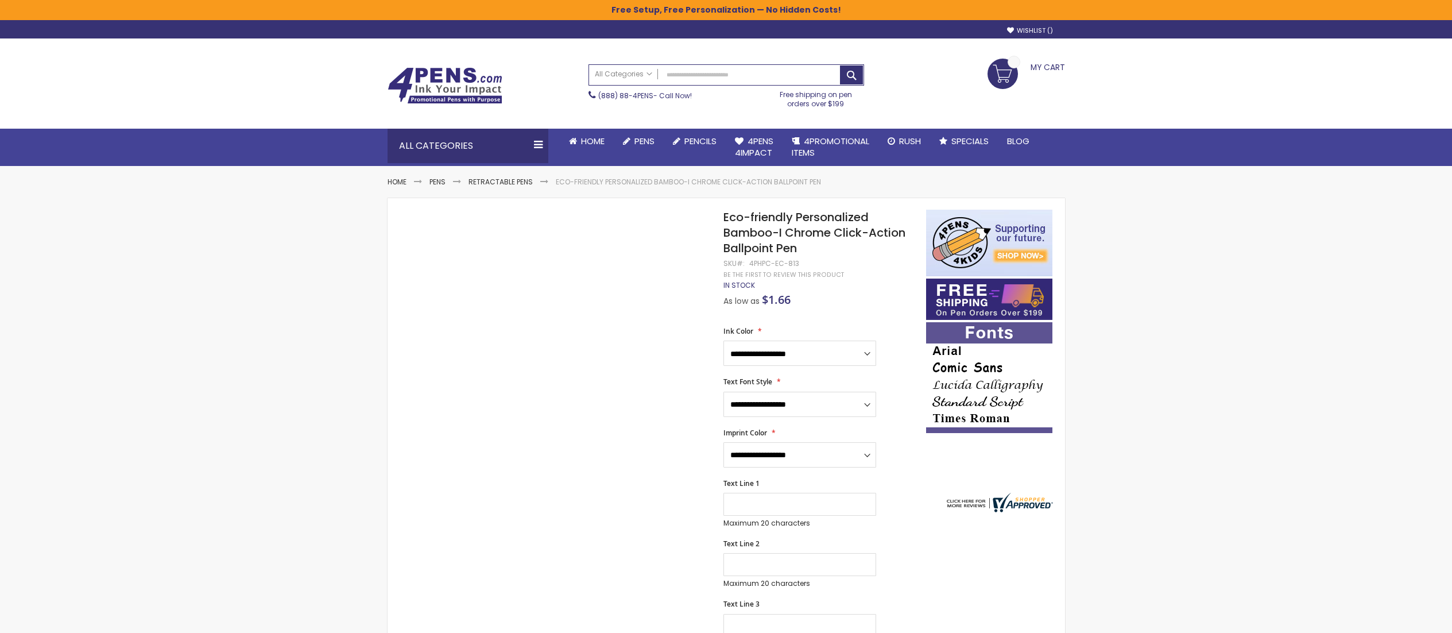  What do you see at coordinates (739, 285) in the screenshot?
I see `span: In stock` at bounding box center [739, 285].